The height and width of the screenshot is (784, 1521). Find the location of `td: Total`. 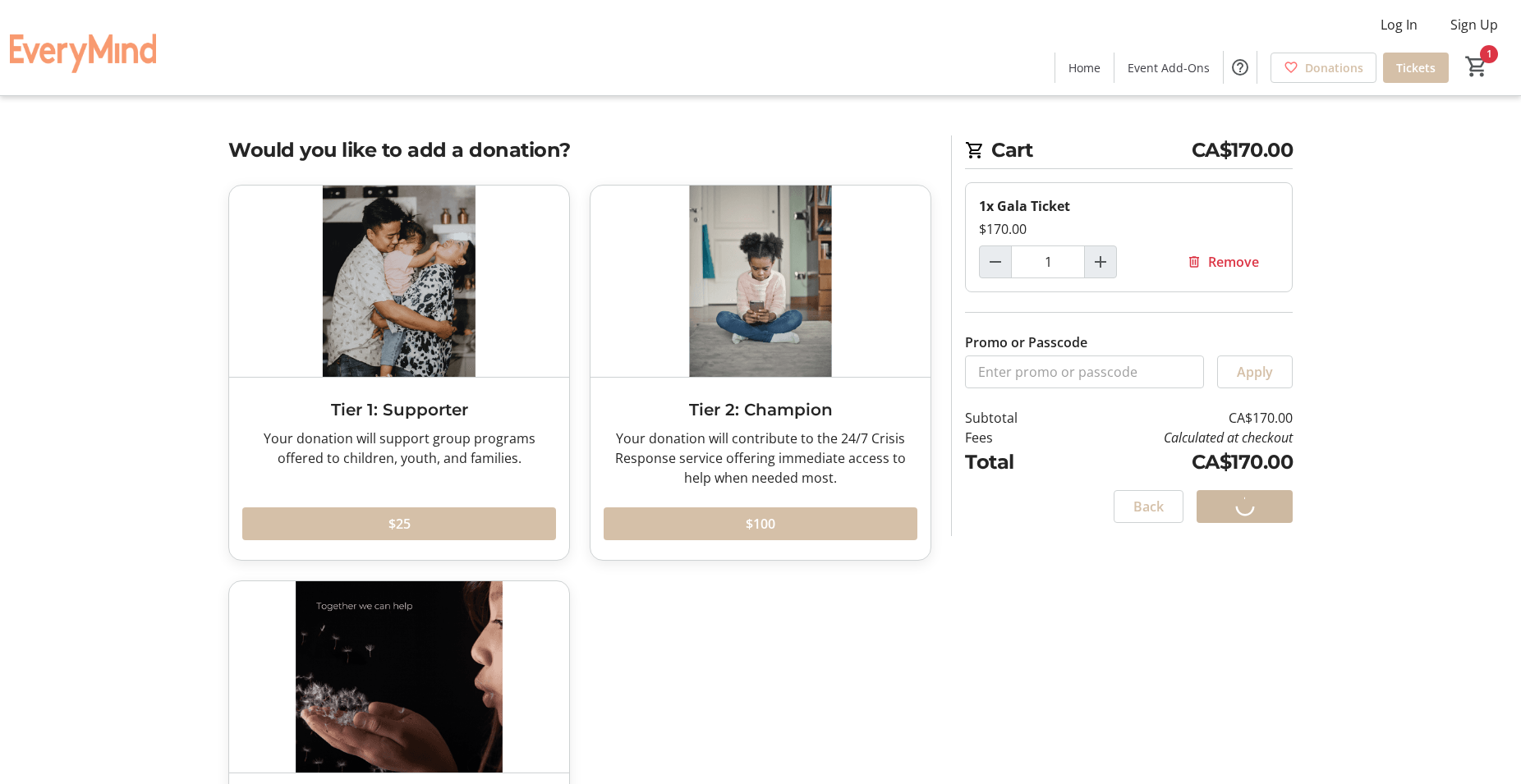

td: Total is located at coordinates (1012, 462).